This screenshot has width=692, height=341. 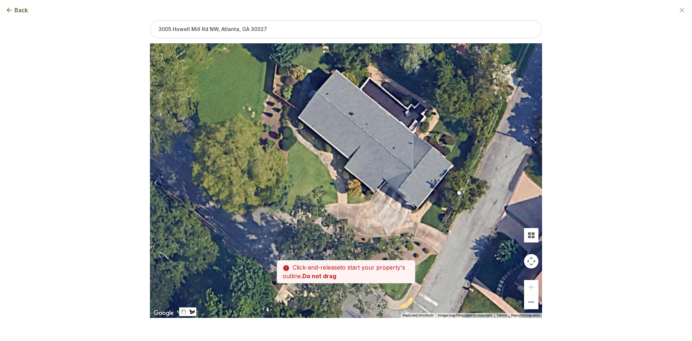 What do you see at coordinates (531, 235) in the screenshot?
I see `button: Tilt map` at bounding box center [531, 235].